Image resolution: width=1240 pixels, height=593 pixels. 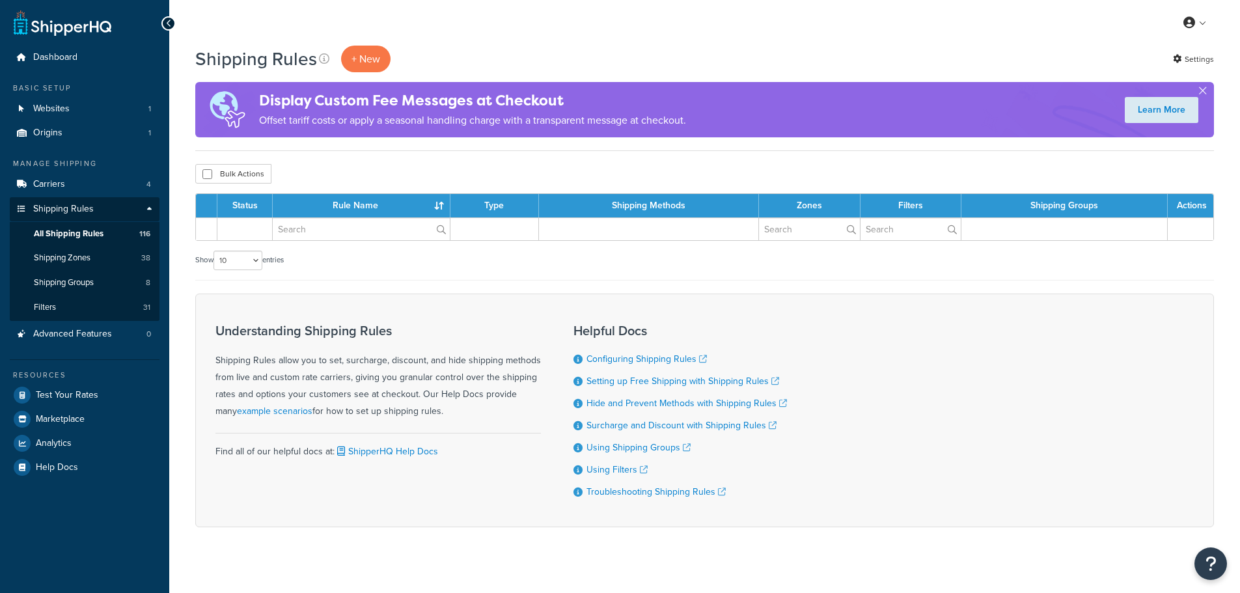 I want to click on span: Filters, so click(x=45, y=307).